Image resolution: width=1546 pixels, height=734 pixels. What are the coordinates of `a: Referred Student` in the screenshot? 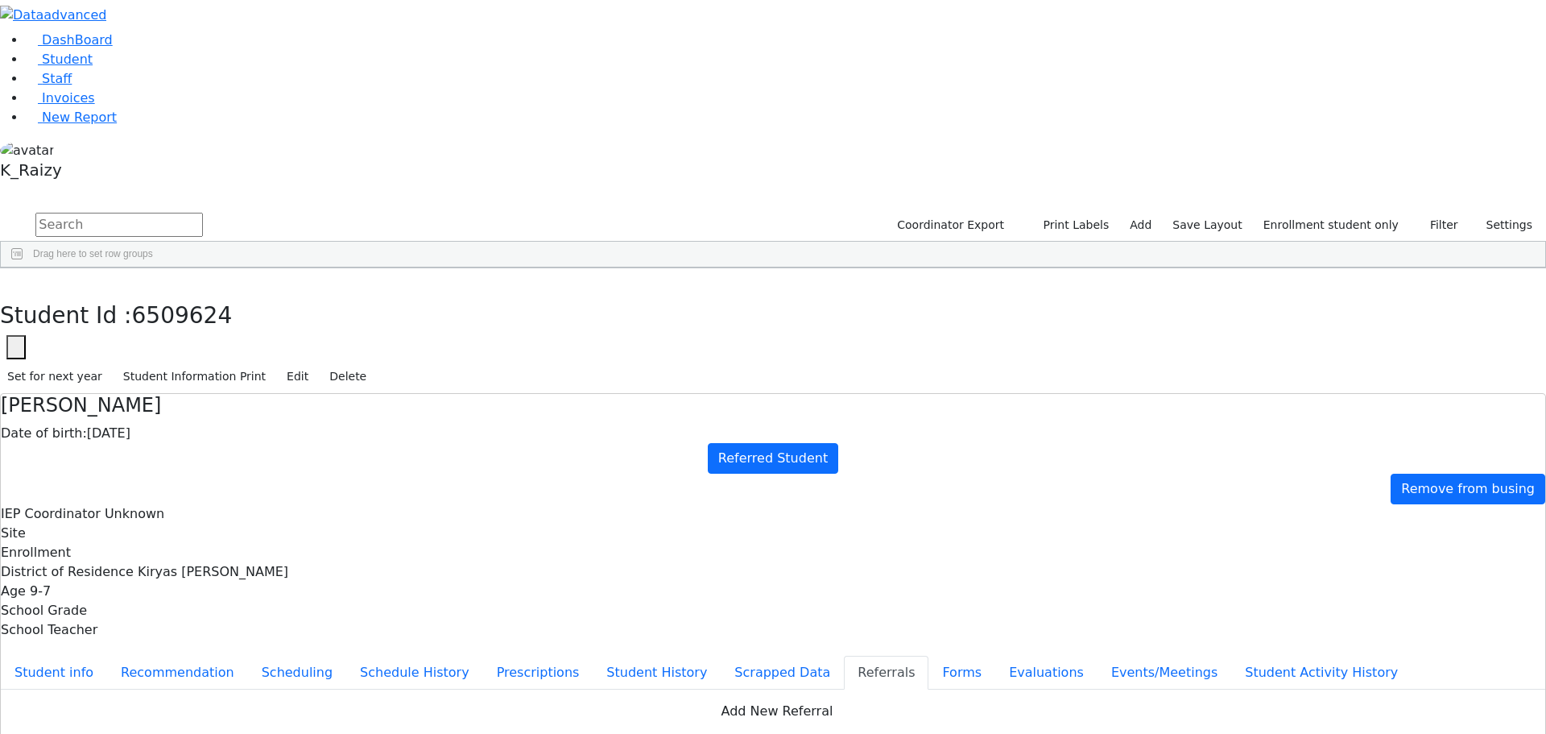 It's located at (773, 458).